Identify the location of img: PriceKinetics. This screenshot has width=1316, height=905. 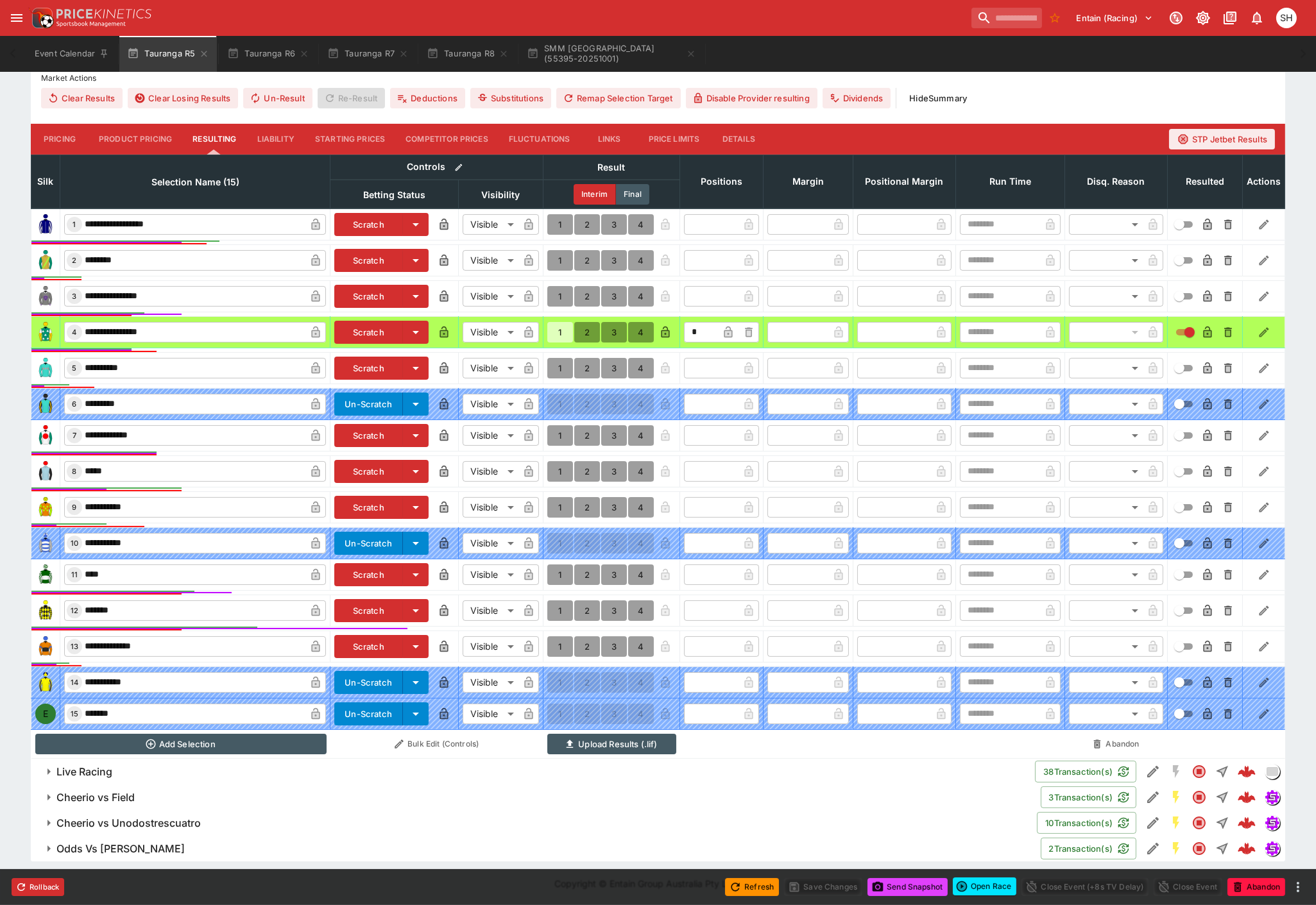
(104, 14).